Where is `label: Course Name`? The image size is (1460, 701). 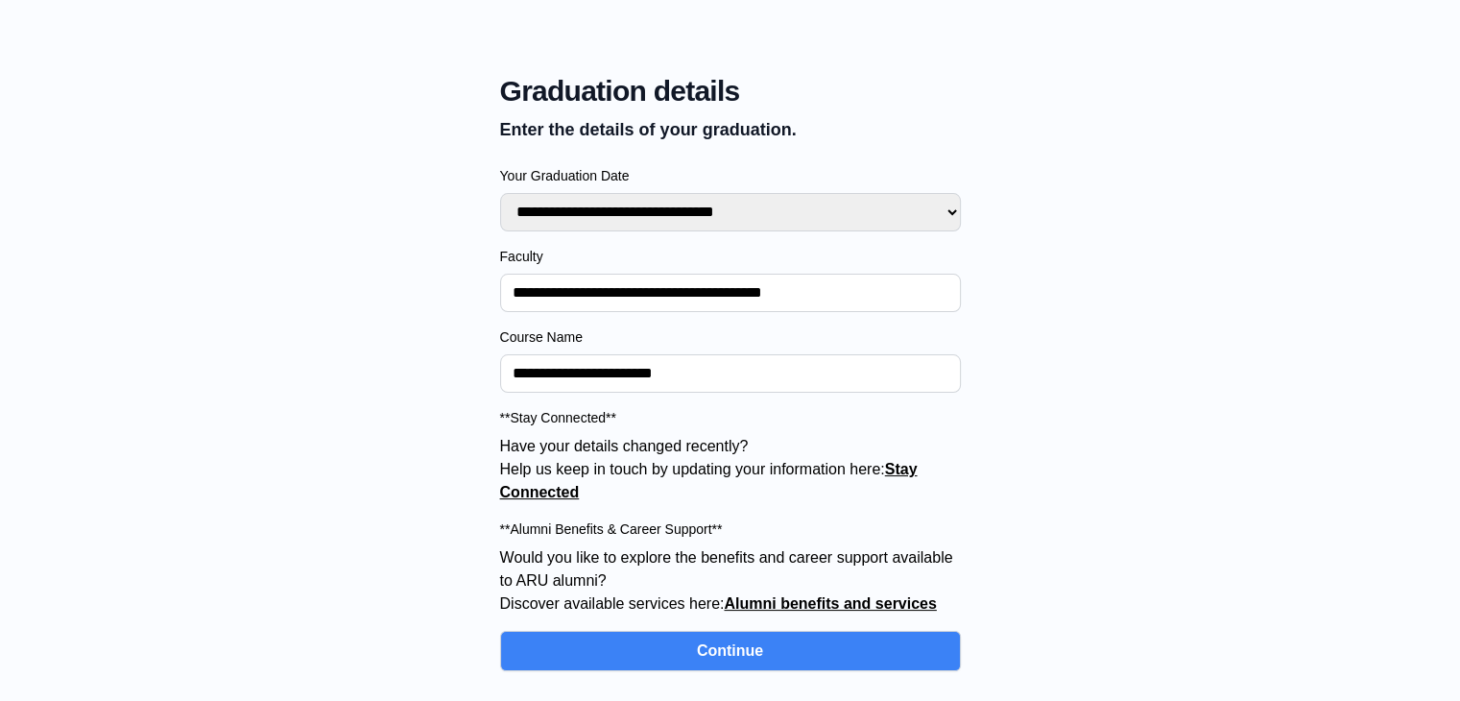 label: Course Name is located at coordinates (731, 337).